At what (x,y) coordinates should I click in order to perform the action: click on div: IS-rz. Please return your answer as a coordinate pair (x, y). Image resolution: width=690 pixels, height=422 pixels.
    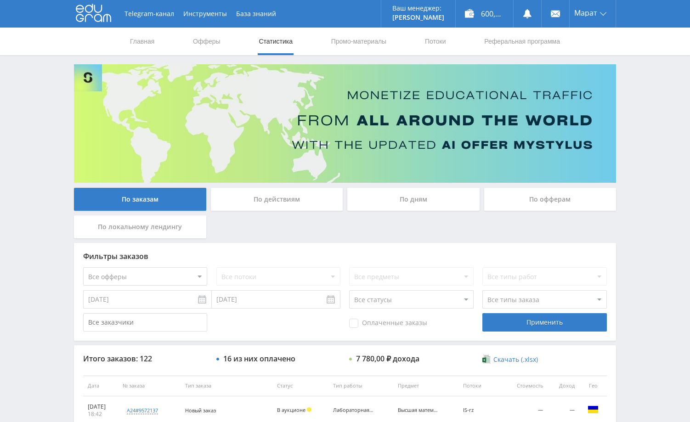
    Looking at the image, I should click on (480, 410).